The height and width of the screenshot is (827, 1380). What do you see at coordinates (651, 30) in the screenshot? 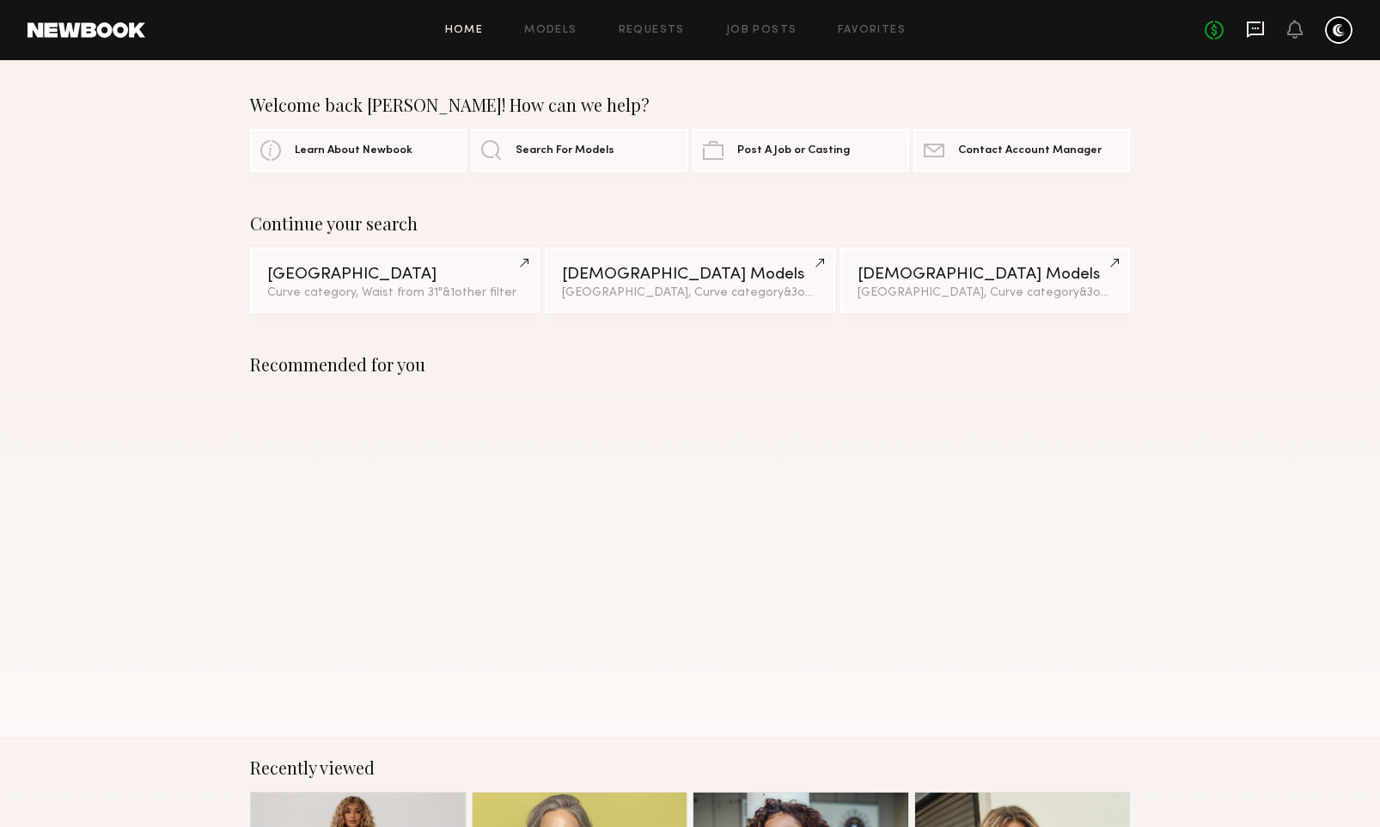
I see `a: Requests` at bounding box center [651, 30].